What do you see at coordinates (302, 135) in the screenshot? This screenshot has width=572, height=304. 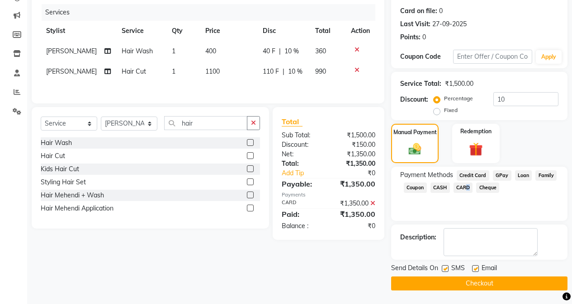 I see `div: Sub Total:` at bounding box center [302, 135].